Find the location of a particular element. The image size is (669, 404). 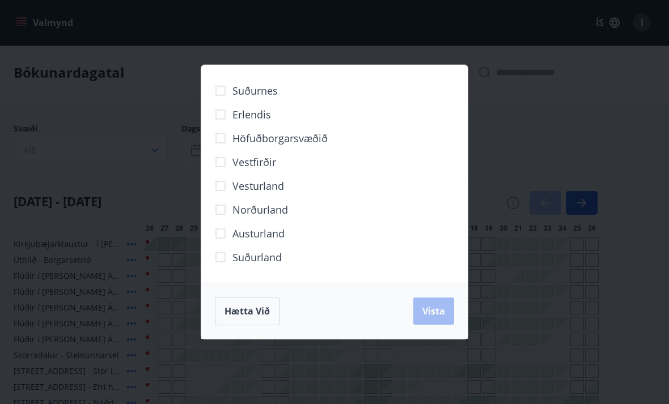

span: Norðurland is located at coordinates (260, 210).